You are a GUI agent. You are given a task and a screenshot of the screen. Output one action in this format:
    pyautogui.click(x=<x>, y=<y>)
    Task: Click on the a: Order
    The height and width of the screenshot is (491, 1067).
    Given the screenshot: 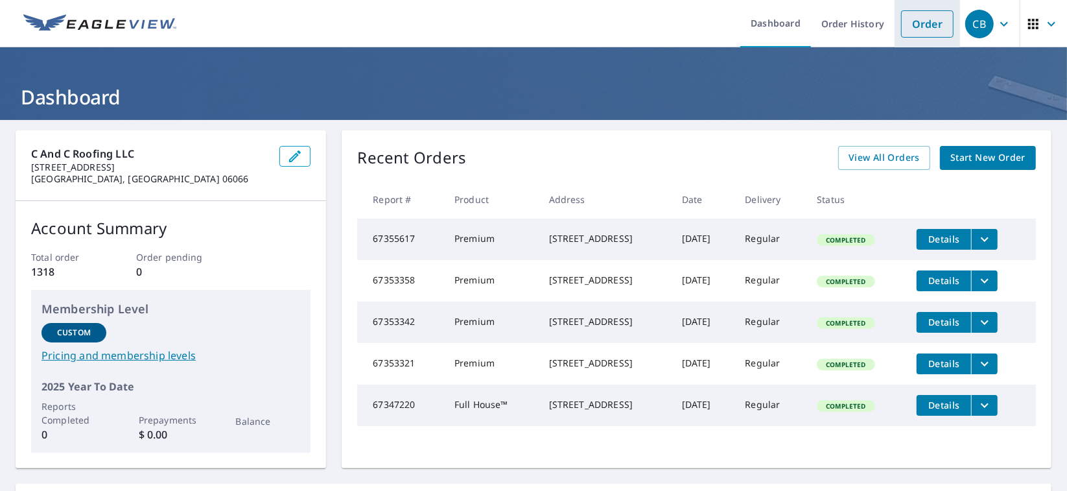 What is the action you would take?
    pyautogui.click(x=927, y=24)
    